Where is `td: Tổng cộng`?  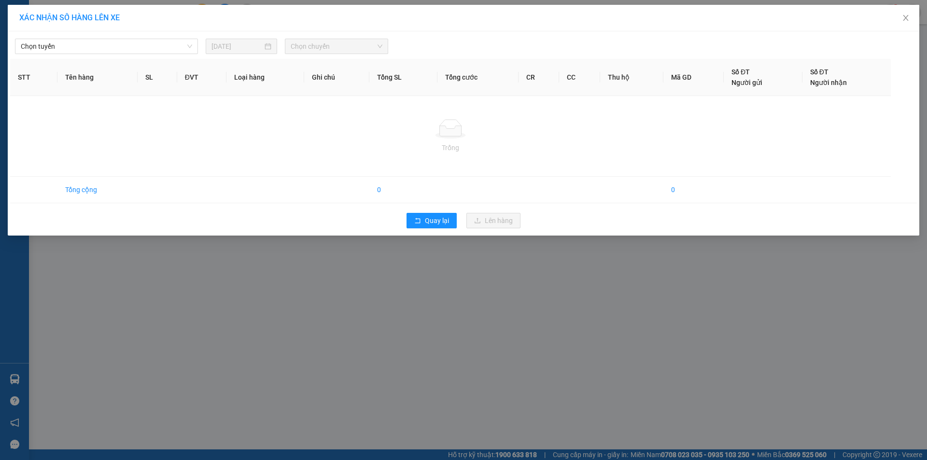 td: Tổng cộng is located at coordinates (98, 190).